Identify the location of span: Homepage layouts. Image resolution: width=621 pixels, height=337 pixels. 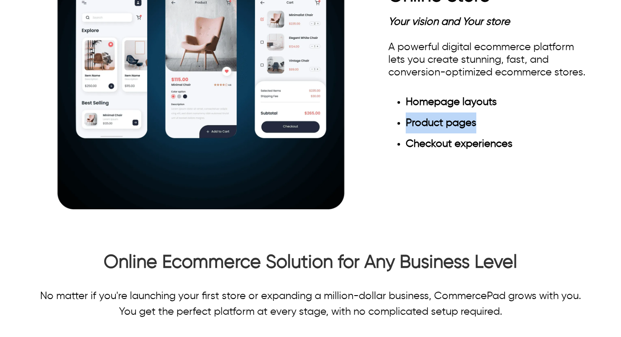
(451, 102).